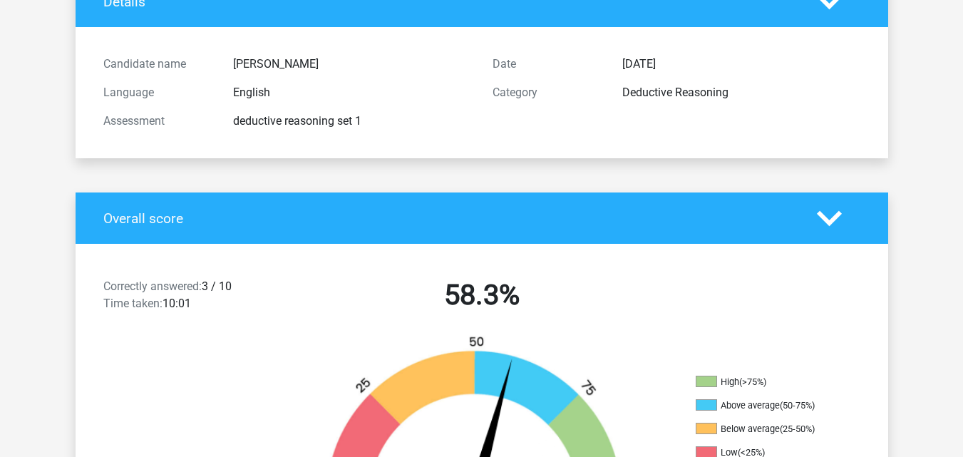 The width and height of the screenshot is (963, 457). Describe the element at coordinates (133, 303) in the screenshot. I see `span: Time taken:` at that location.